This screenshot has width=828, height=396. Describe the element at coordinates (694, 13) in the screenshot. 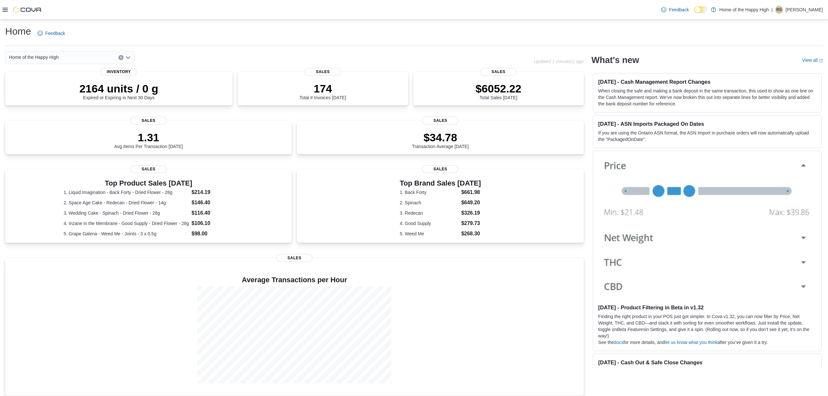

I see `span: Dark Mode` at that location.